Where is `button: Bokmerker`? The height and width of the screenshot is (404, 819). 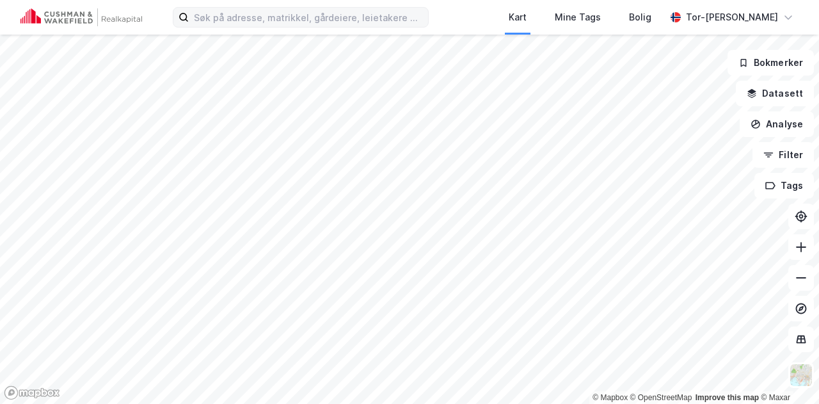
button: Bokmerker is located at coordinates (770, 63).